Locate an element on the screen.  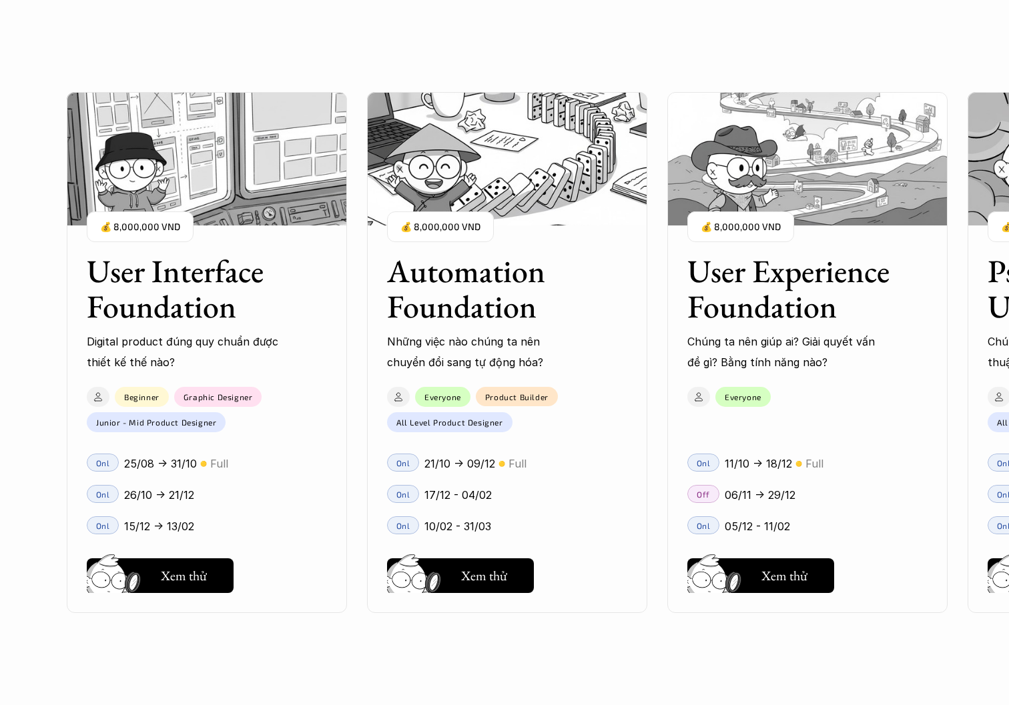
h3: User Experience Foundation is located at coordinates (791, 289).